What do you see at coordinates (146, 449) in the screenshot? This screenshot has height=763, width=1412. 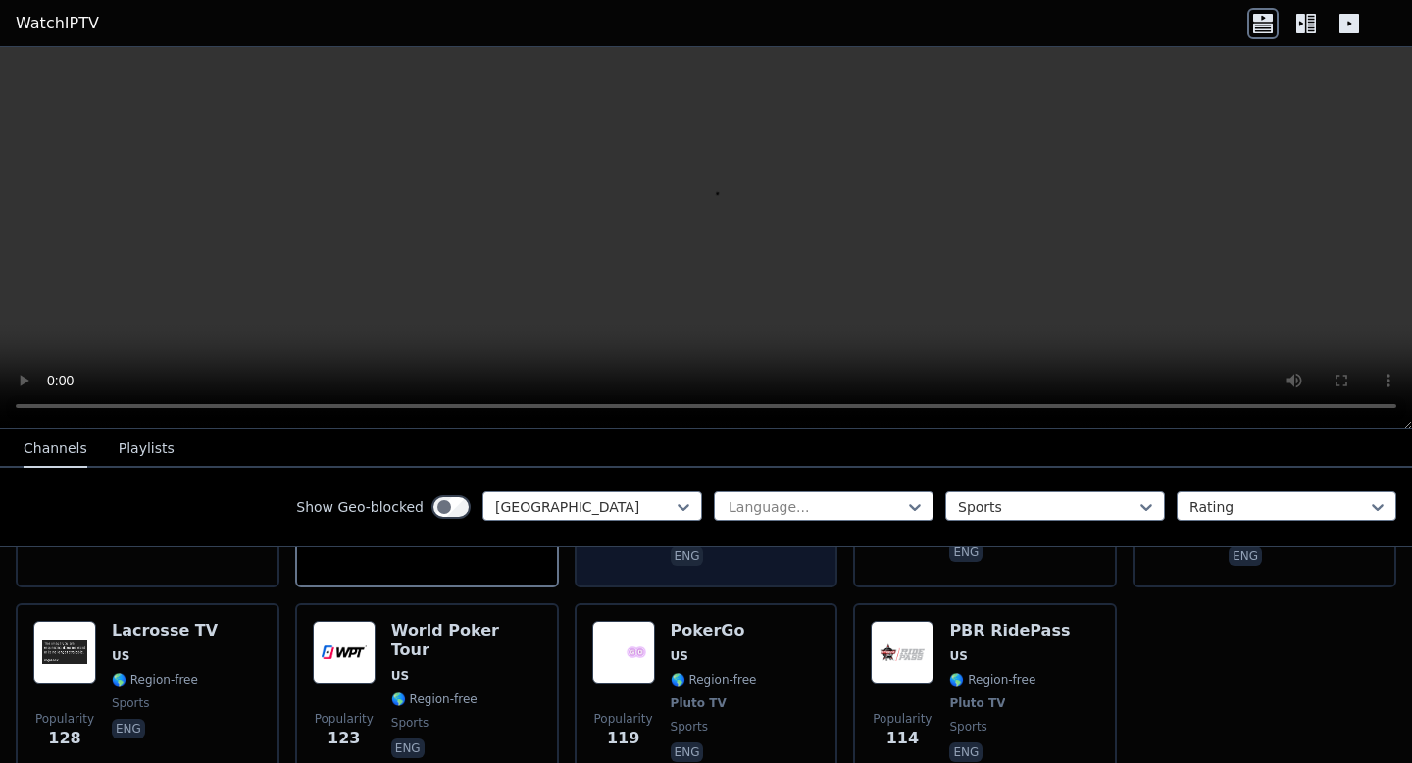 I see `button: Playlists` at bounding box center [146, 449].